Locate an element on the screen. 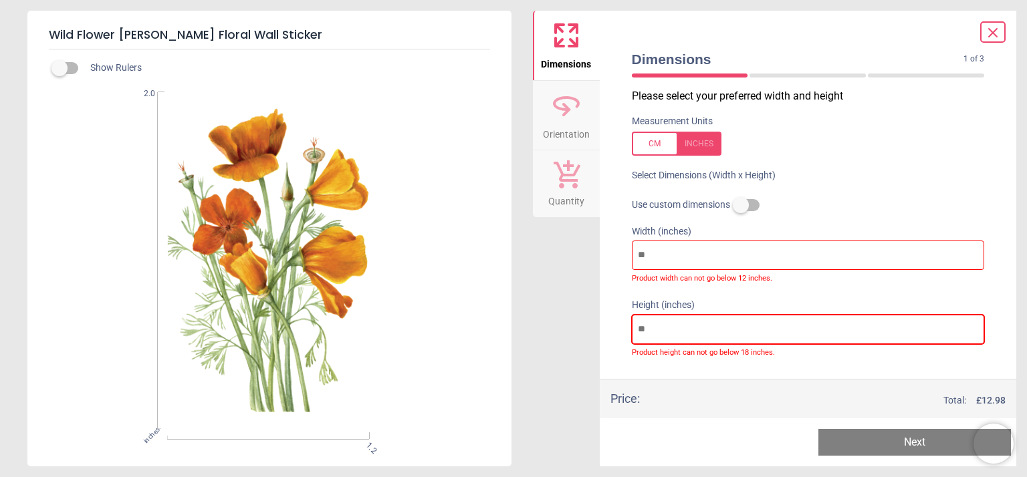 This screenshot has height=477, width=1027. span: Use custom dimensions is located at coordinates (680, 205).